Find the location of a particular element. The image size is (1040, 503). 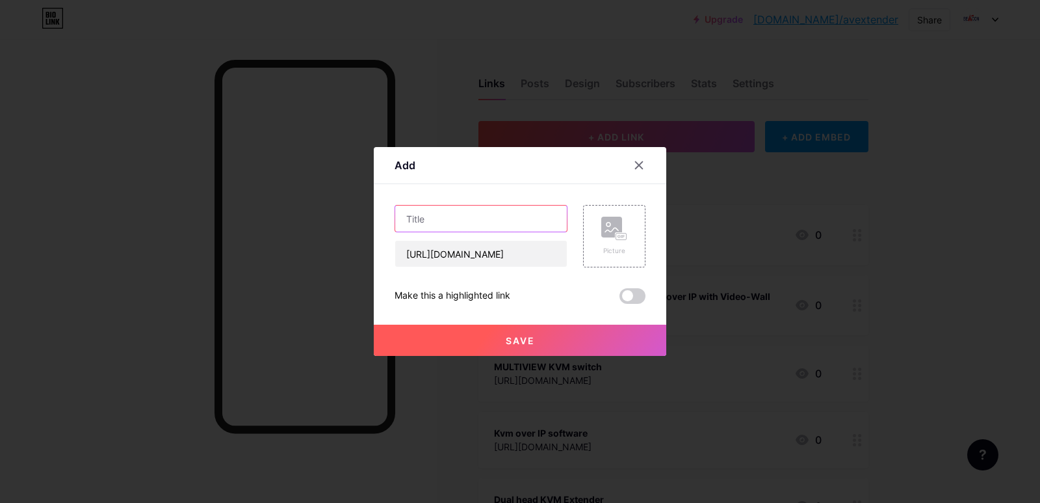

button: Save is located at coordinates (520, 340).